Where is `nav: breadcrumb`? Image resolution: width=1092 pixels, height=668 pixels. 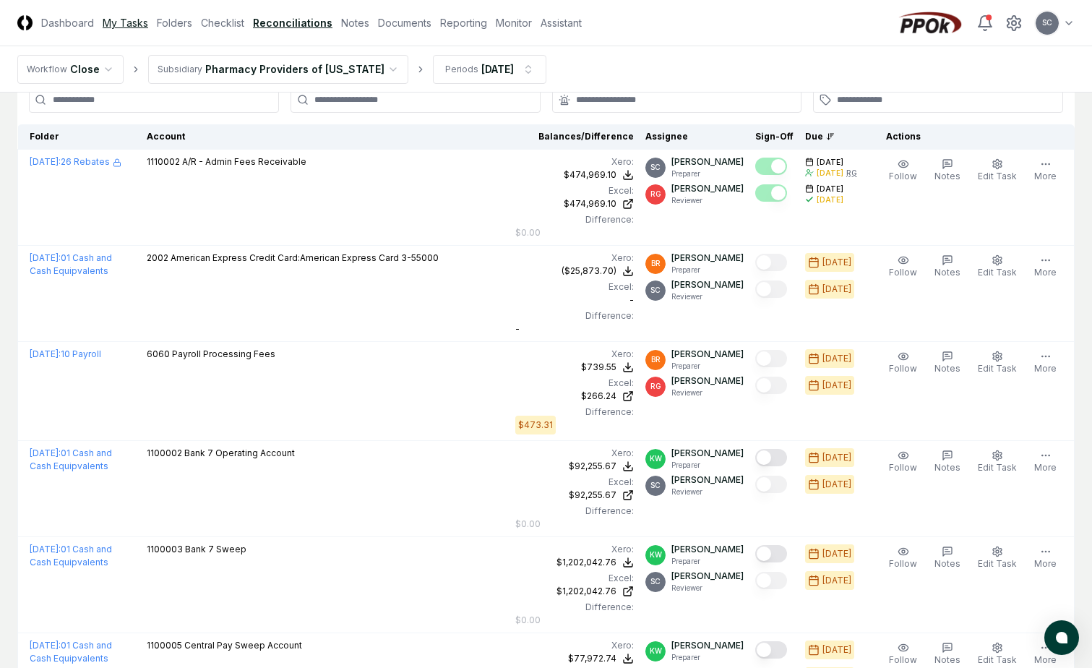
nav: breadcrumb is located at coordinates (282, 69).